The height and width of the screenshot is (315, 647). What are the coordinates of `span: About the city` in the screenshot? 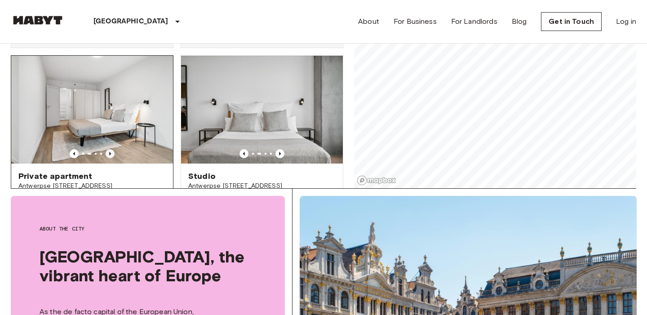 It's located at (148, 229).